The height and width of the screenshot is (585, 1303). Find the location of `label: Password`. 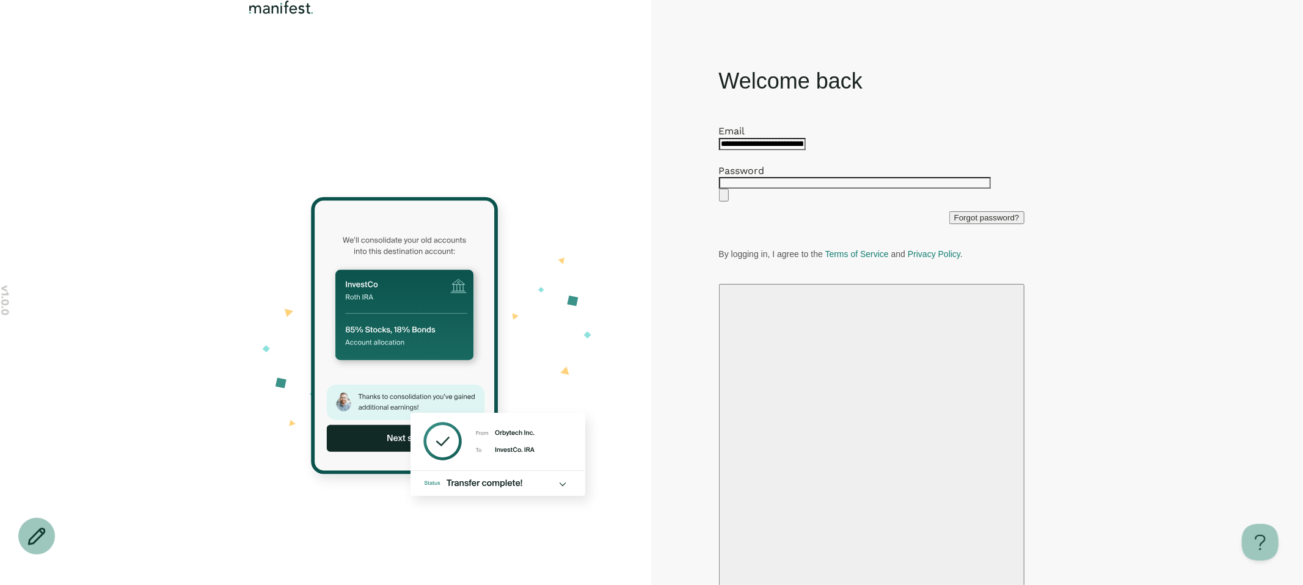

label: Password is located at coordinates (742, 170).